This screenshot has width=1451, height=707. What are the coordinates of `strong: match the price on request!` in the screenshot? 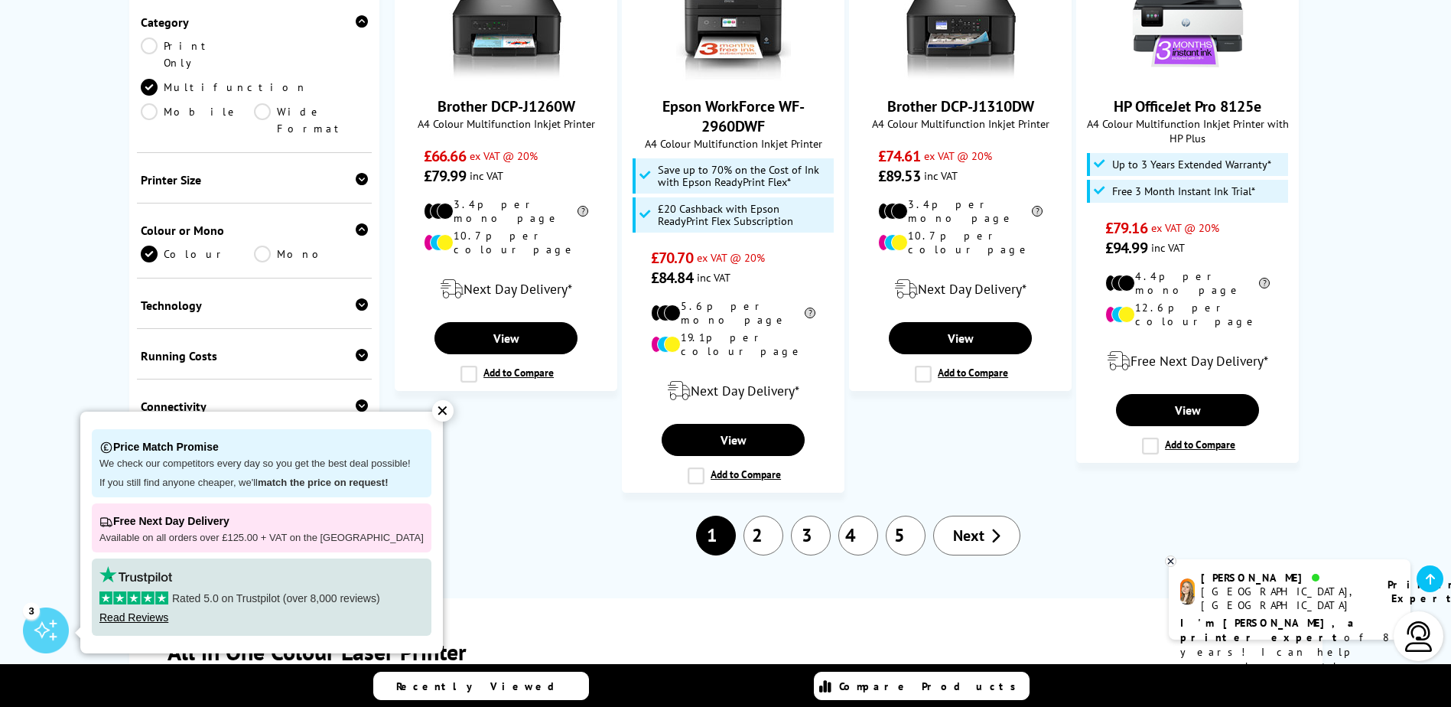 It's located at (323, 482).